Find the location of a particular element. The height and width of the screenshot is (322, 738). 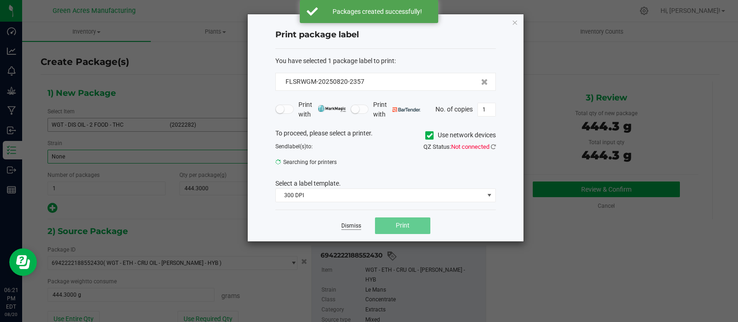

span: No. of copies is located at coordinates (454, 109).